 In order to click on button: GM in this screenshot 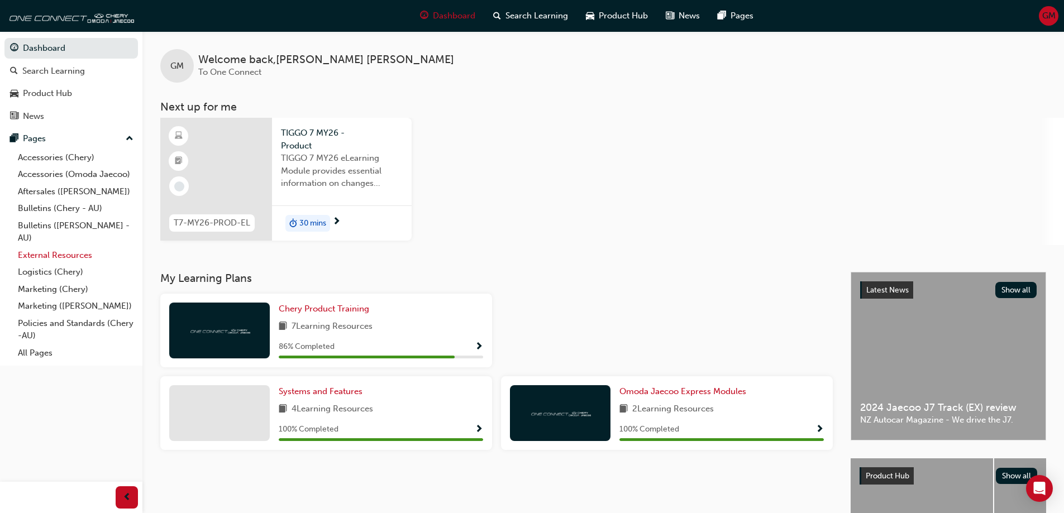, I will do `click(1048, 16)`.